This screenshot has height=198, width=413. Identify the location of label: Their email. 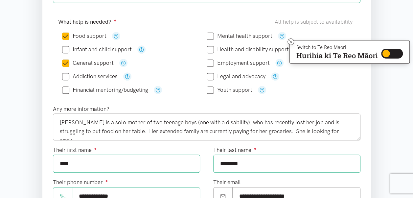
(227, 182).